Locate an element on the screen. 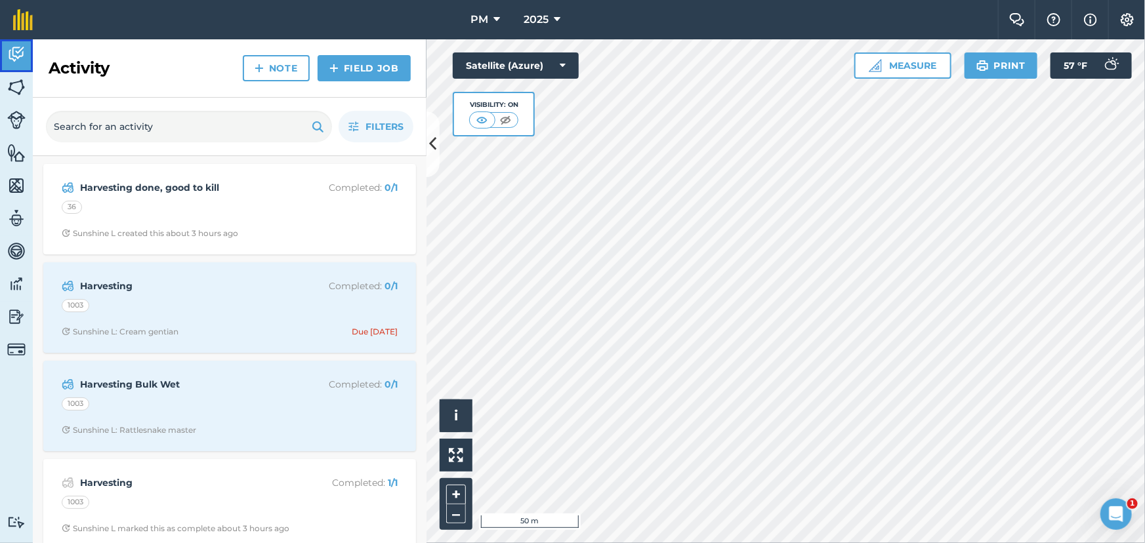 This screenshot has height=543, width=1145. div: Visibility: On is located at coordinates (494, 105).